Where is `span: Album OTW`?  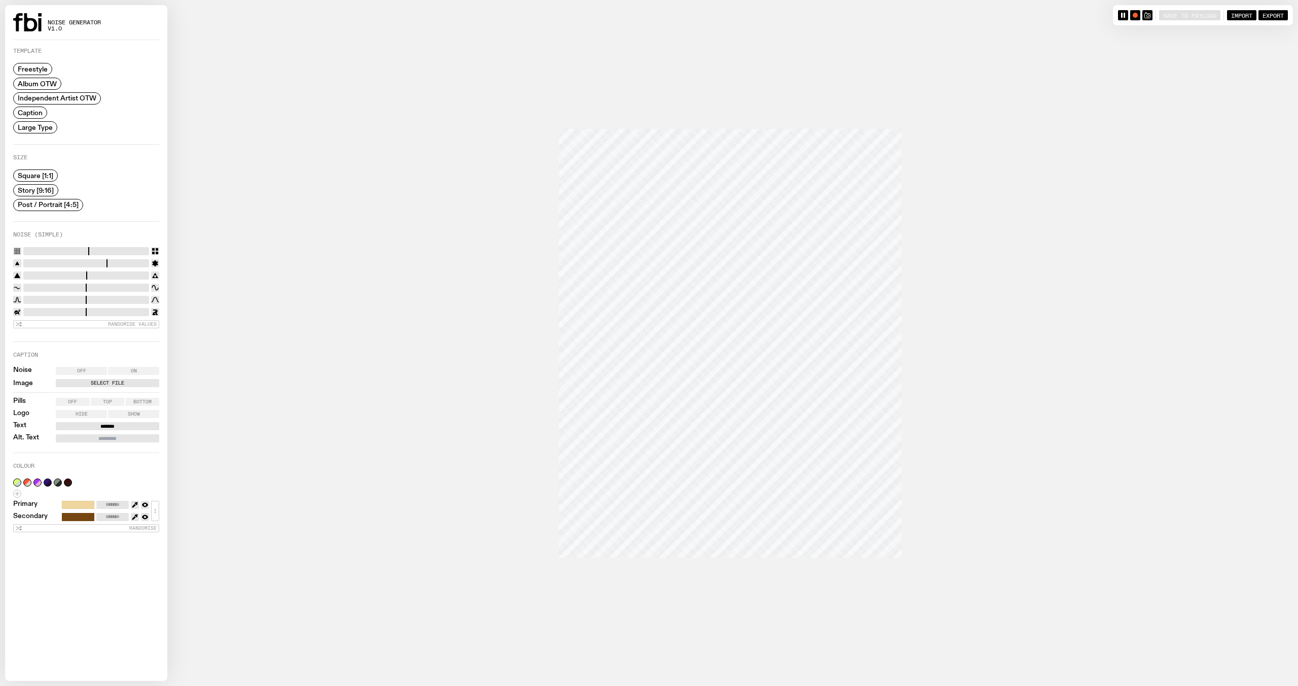 span: Album OTW is located at coordinates (37, 83).